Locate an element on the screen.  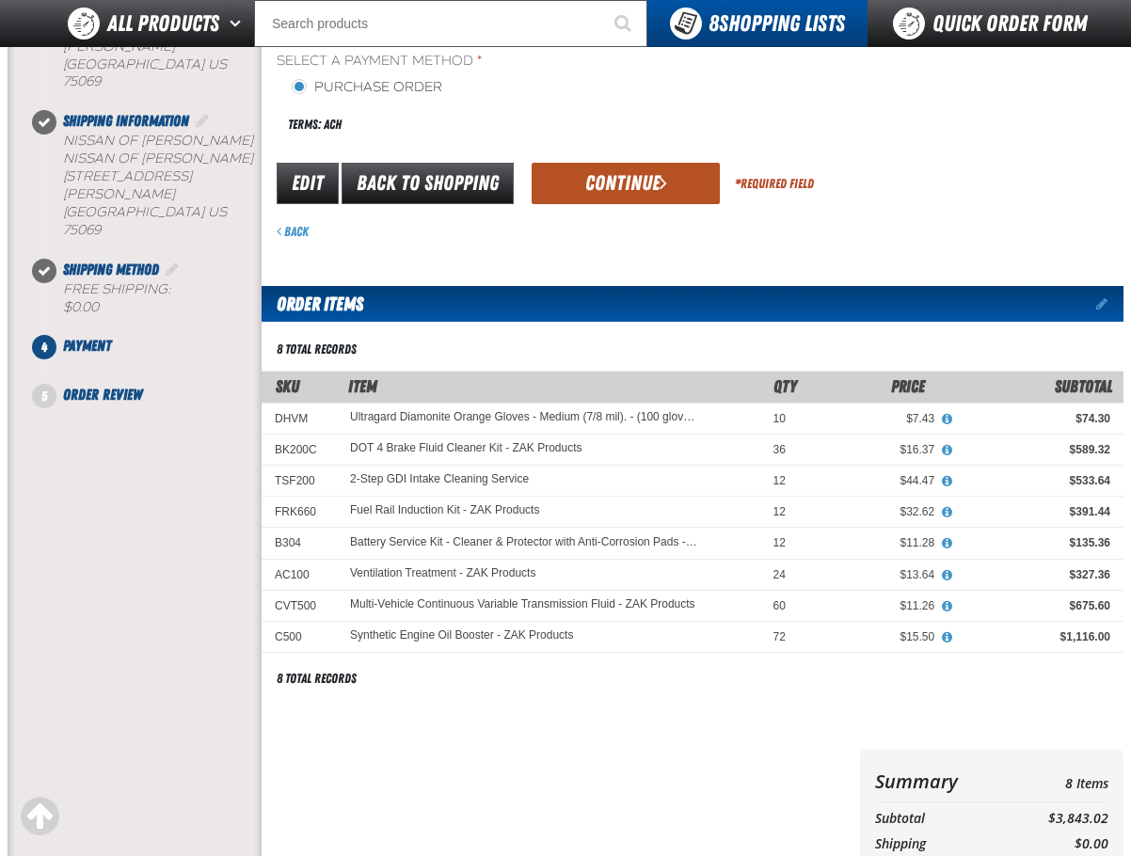
button: Continue is located at coordinates (626, 183).